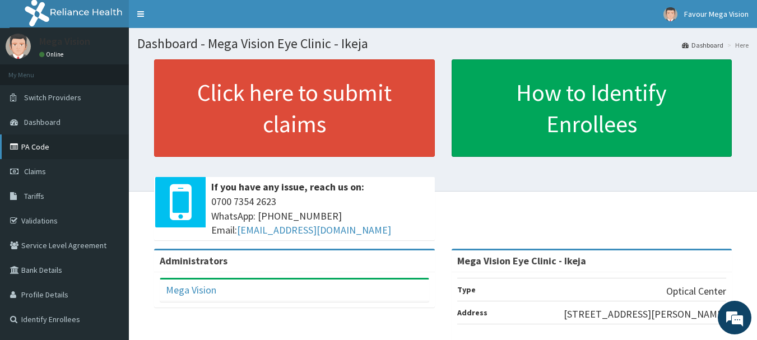  Describe the element at coordinates (193, 260) in the screenshot. I see `b: Administrators` at that location.